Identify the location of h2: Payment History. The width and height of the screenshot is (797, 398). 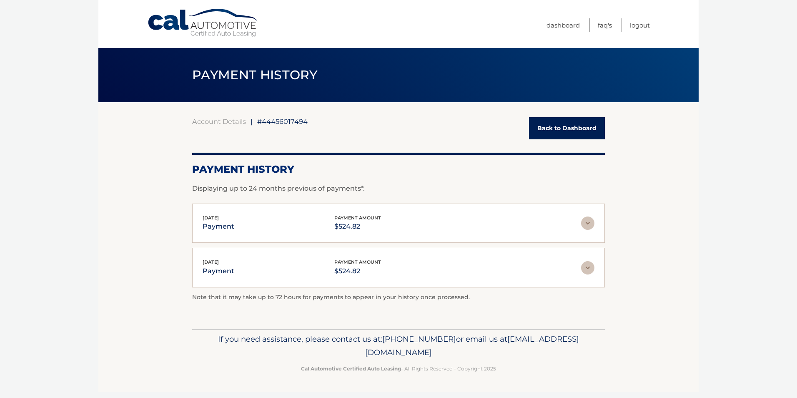
(399, 169).